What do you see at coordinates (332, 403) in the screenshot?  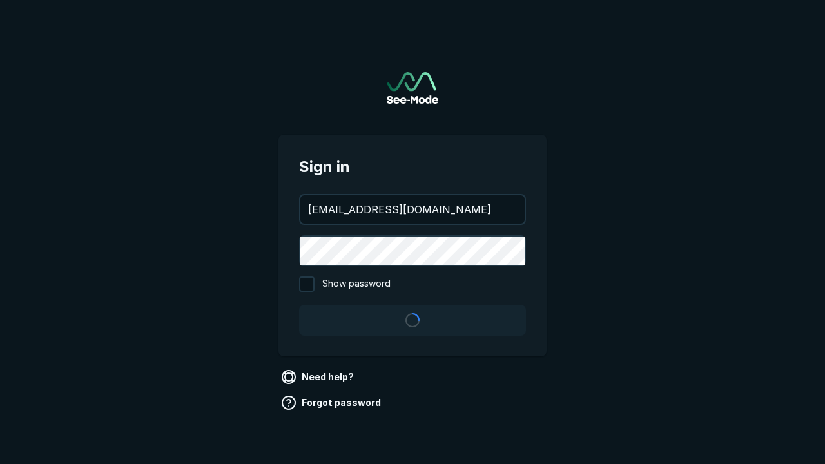 I see `a: Forgot password` at bounding box center [332, 403].